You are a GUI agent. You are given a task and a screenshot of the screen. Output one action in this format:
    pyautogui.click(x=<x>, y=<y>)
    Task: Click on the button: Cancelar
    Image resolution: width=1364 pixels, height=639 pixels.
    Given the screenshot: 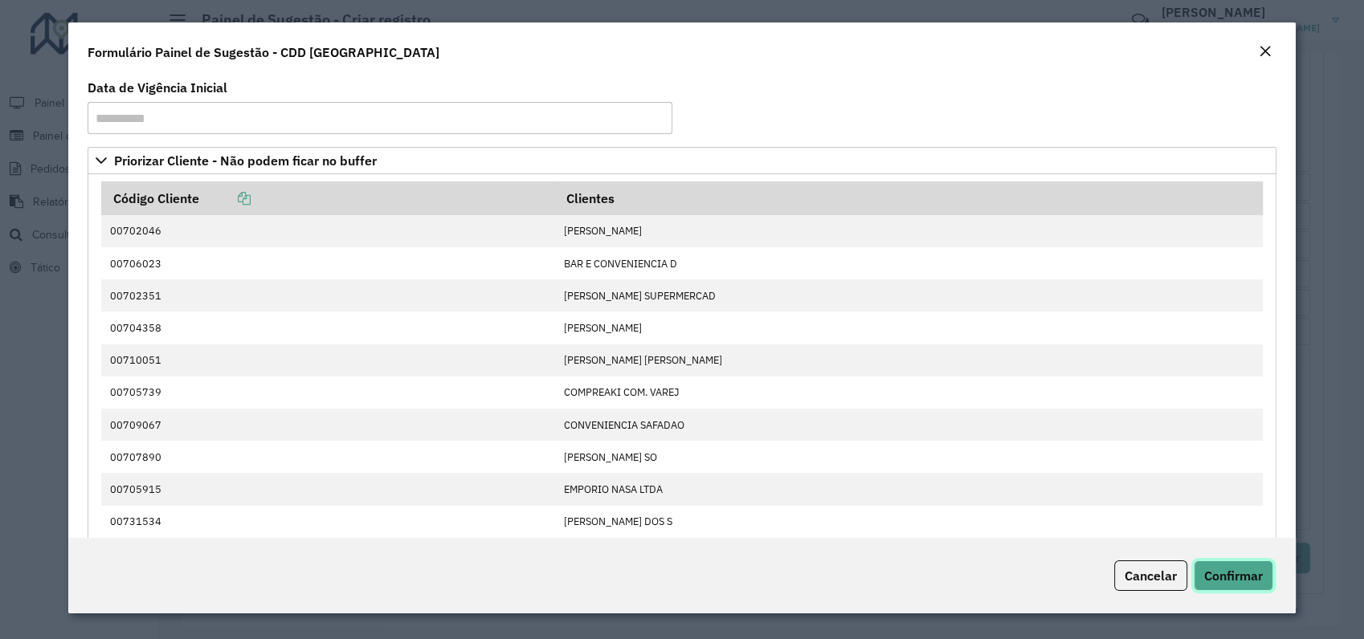 What is the action you would take?
    pyautogui.click(x=1150, y=576)
    